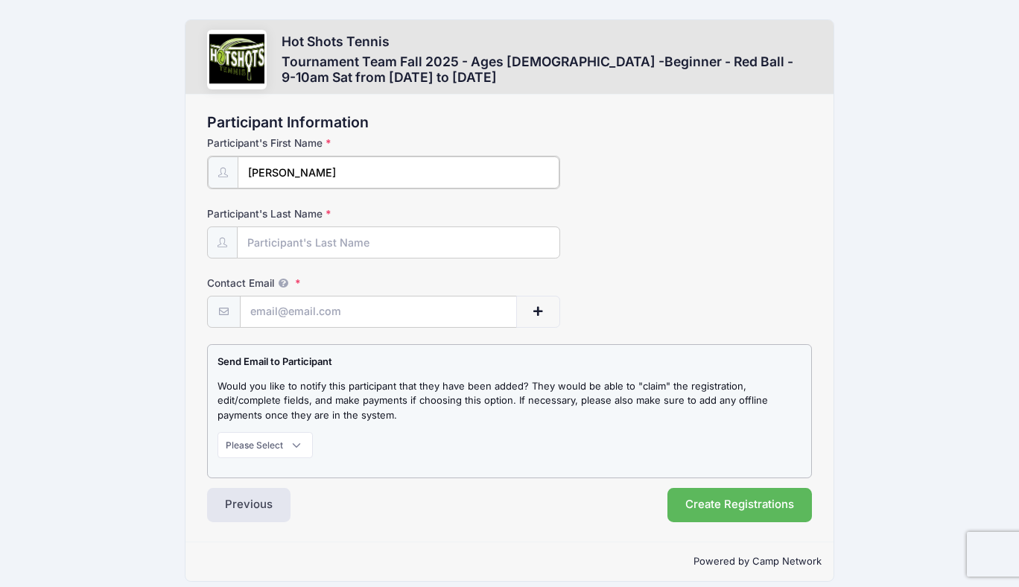 The width and height of the screenshot is (1019, 587). Describe the element at coordinates (509, 122) in the screenshot. I see `h2: Participant Information` at that location.